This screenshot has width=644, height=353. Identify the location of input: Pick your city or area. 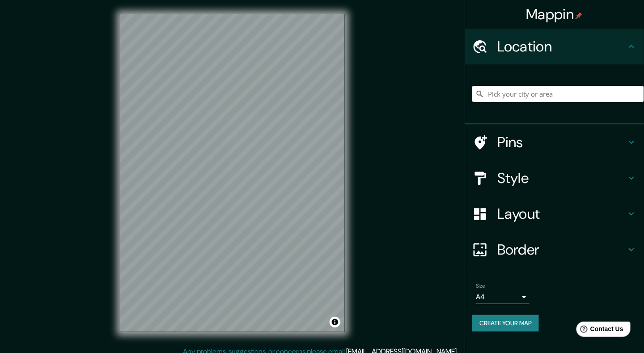
(558, 94).